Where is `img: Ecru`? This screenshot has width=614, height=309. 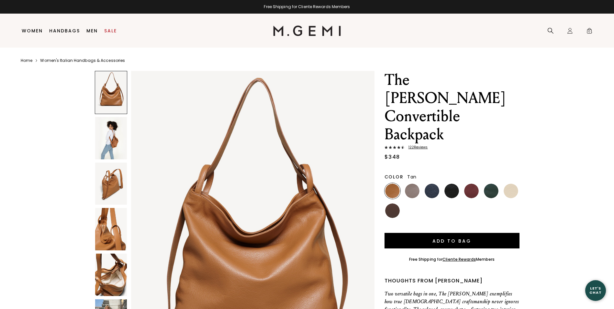
img: Ecru is located at coordinates (511, 191).